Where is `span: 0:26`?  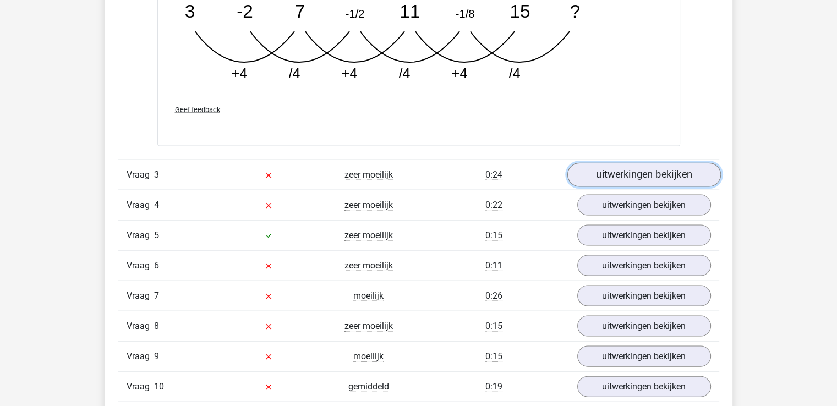 span: 0:26 is located at coordinates (494, 296).